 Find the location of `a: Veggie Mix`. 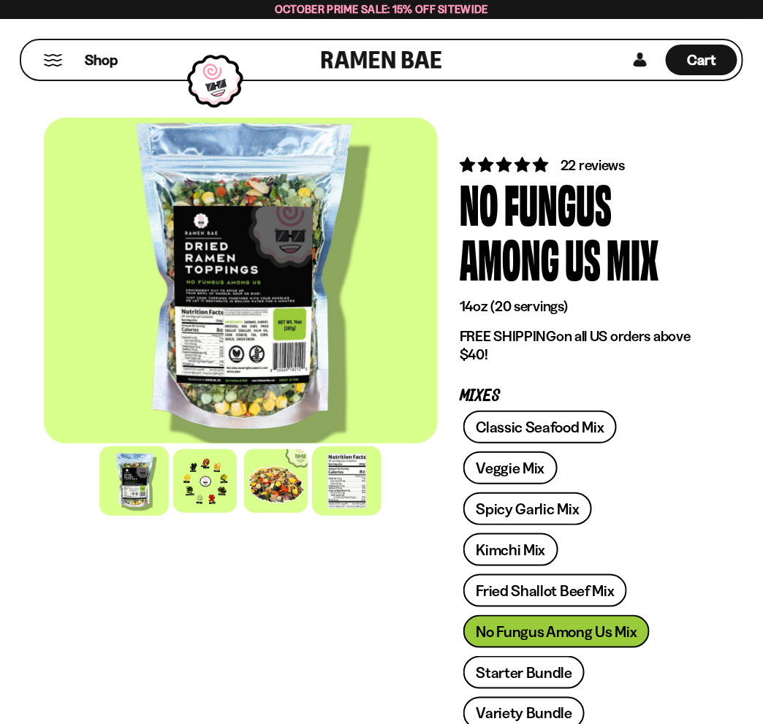

a: Veggie Mix is located at coordinates (510, 468).